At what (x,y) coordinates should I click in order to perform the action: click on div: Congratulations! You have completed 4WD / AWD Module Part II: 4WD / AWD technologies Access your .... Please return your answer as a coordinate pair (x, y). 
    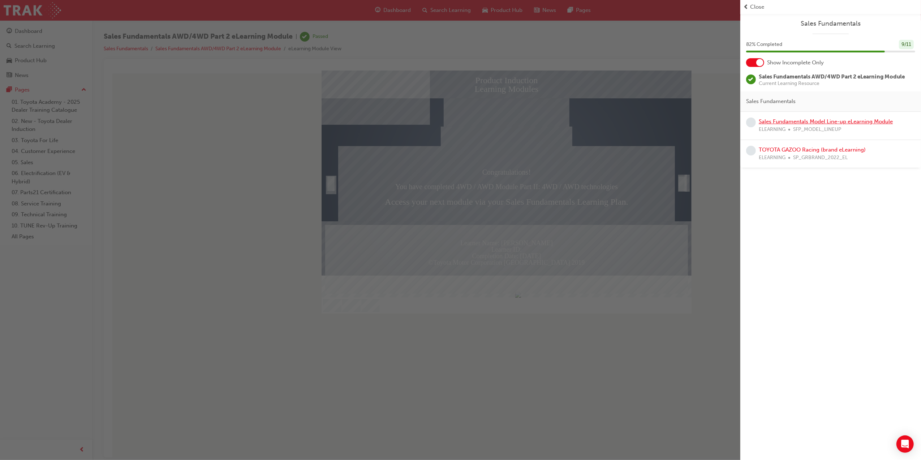
    Looking at the image, I should click on (397, 113).